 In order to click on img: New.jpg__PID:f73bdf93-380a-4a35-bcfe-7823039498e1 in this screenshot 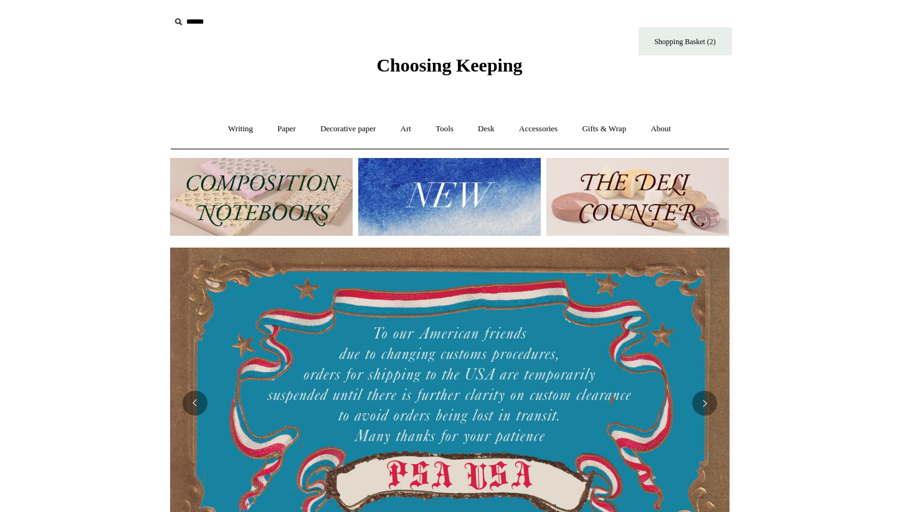, I will do `click(449, 197)`.